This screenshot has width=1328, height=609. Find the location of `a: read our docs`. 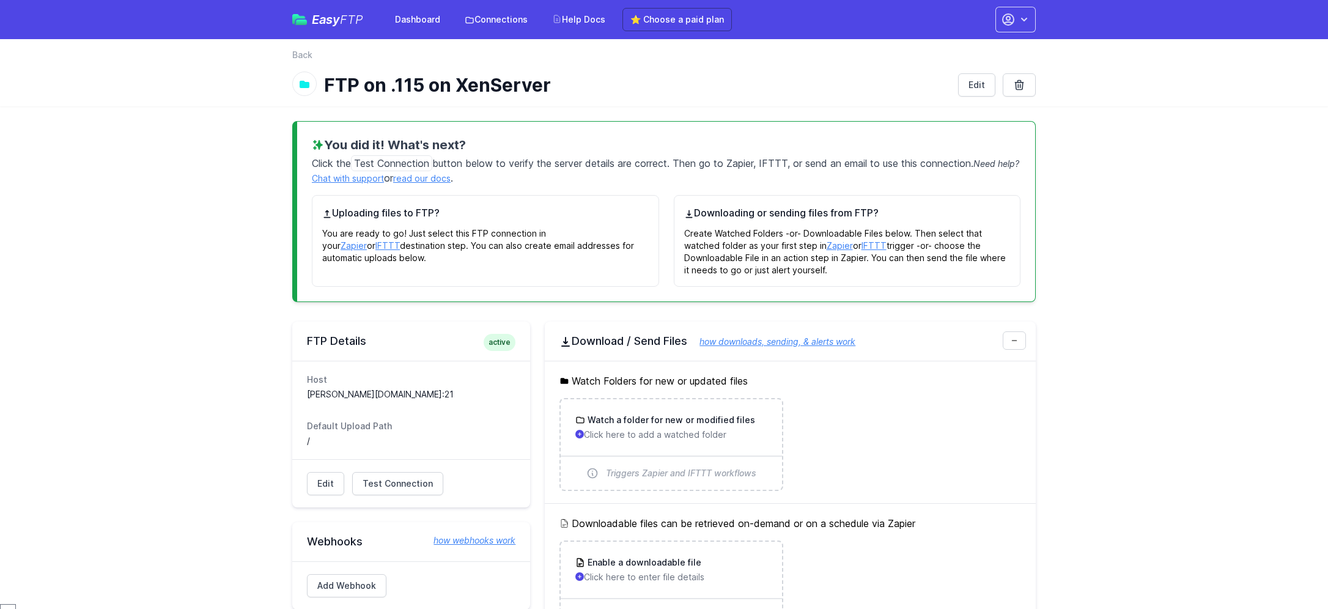

a: read our docs is located at coordinates (422, 178).